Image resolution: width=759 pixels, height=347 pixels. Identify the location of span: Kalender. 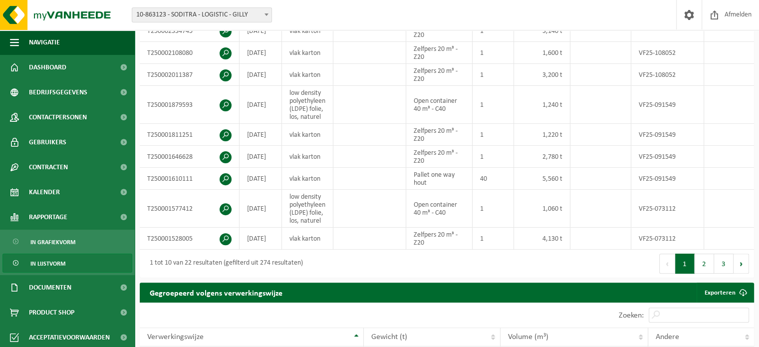
(44, 192).